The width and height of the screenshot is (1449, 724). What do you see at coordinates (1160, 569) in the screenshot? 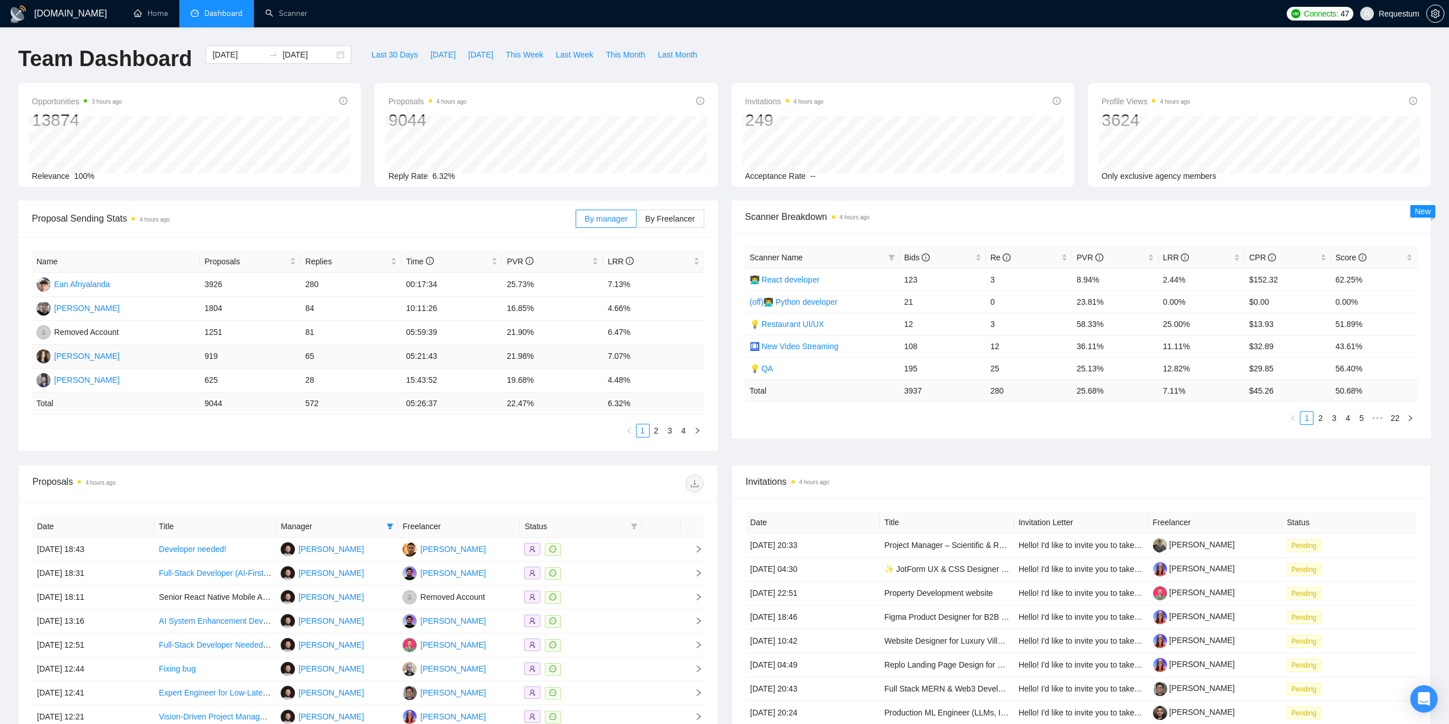
I see `img: c1o0rOVReXCKi1bnQSsgHbaWbvfM_HSxWVsvTMtH2C50utd8VeU_52zlHuo4ie9fkT` at bounding box center [1160, 569].